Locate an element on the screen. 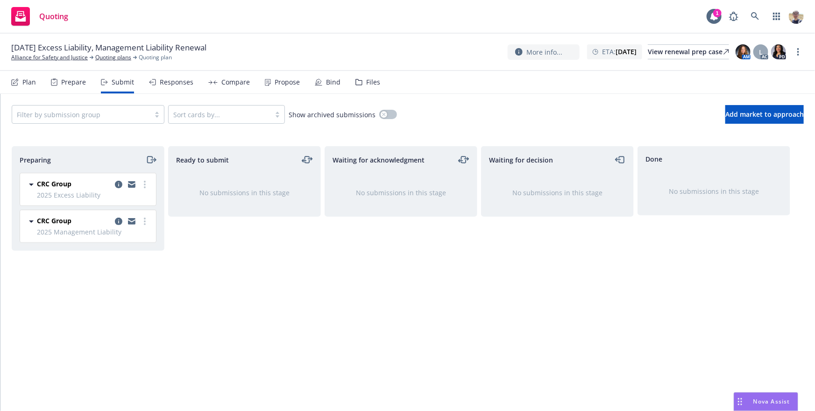 This screenshot has height=411, width=815. a: Report a Bug is located at coordinates (733, 16).